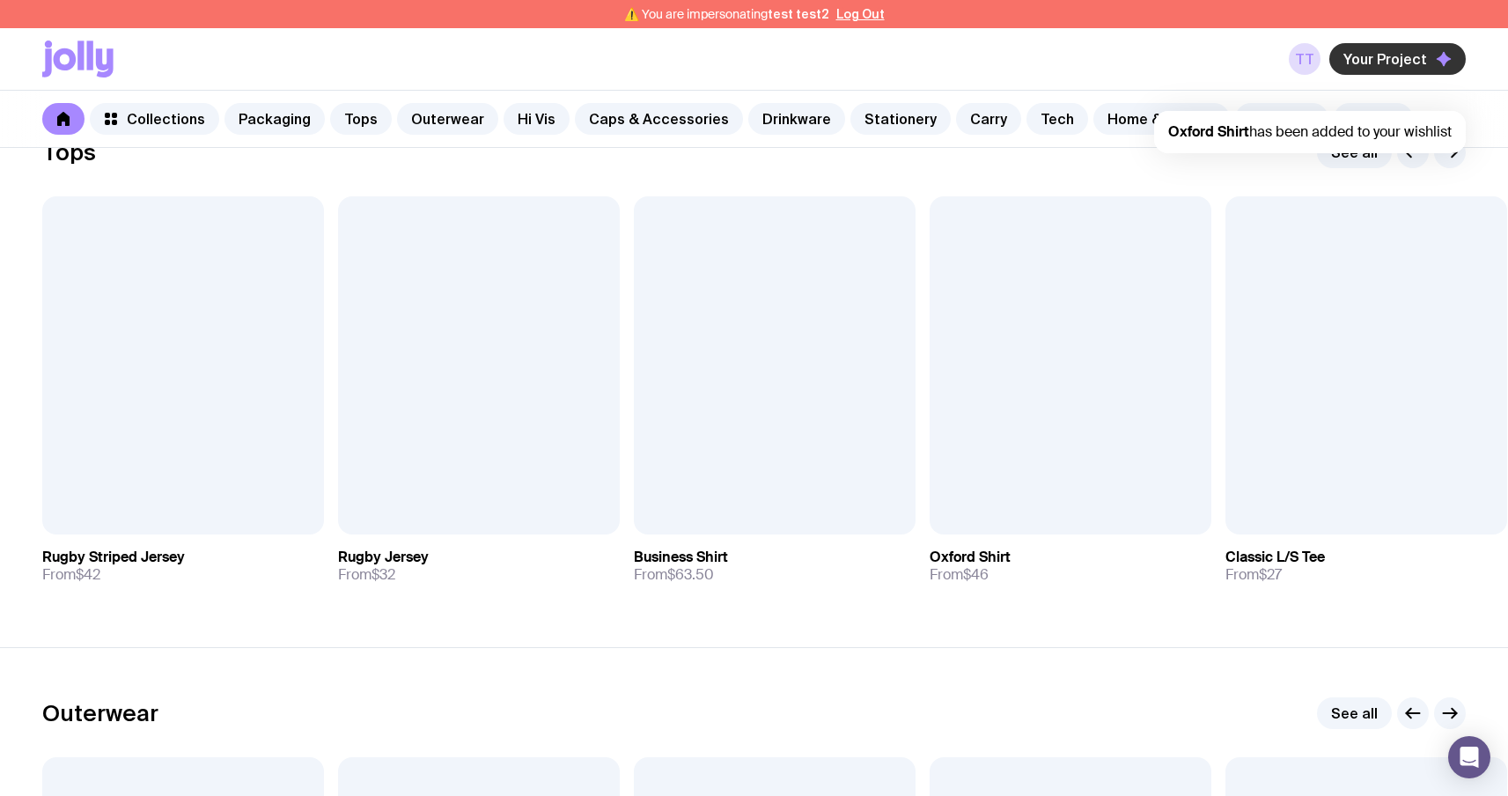 The width and height of the screenshot is (1508, 796). Describe the element at coordinates (114, 557) in the screenshot. I see `h3: Rugby Striped Jersey` at that location.